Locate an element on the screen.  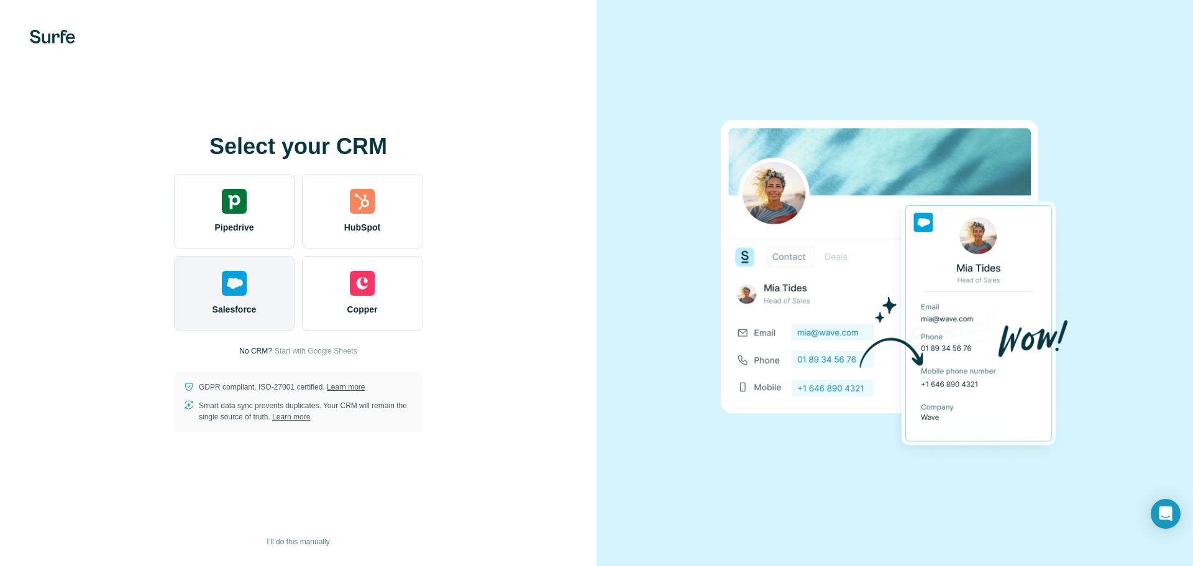
span: Salesforce is located at coordinates (234, 310).